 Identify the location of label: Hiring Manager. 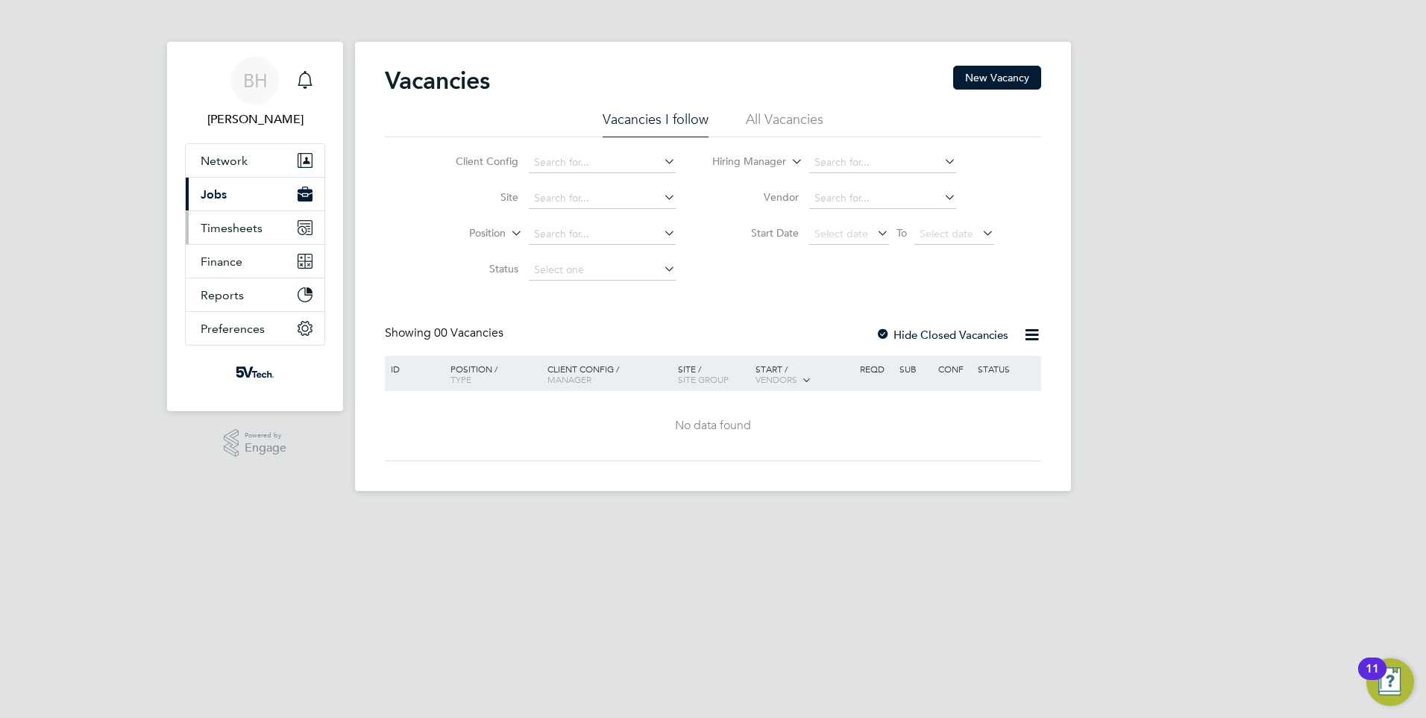
(743, 162).